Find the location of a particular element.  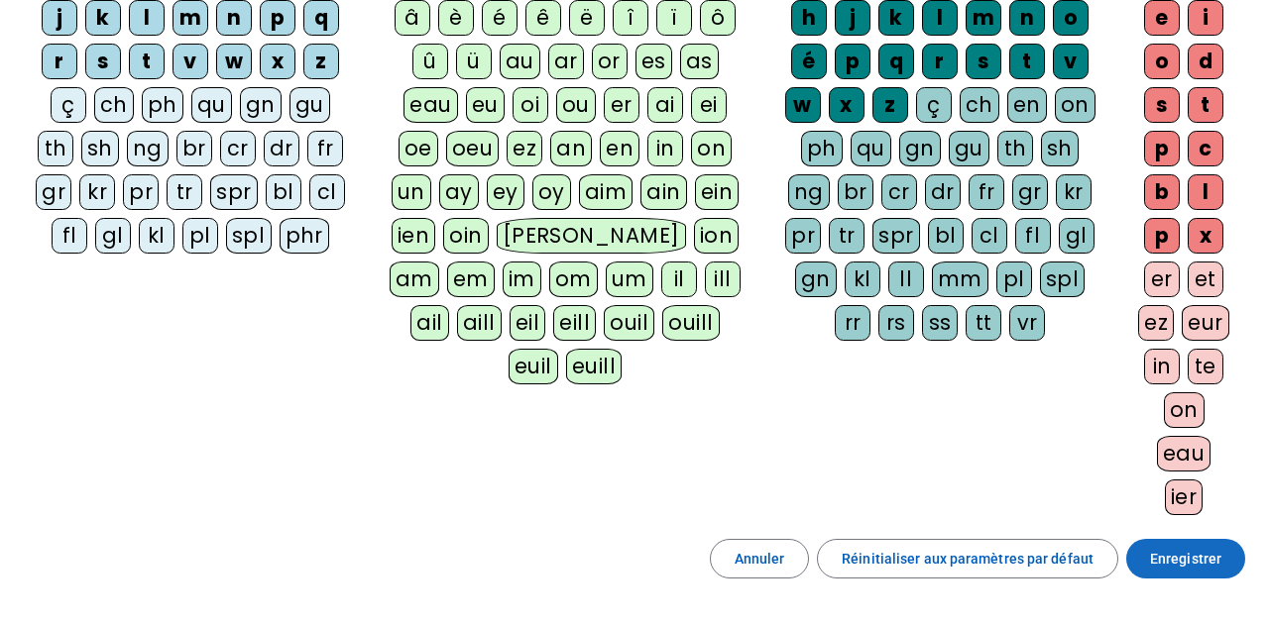

div: ail is located at coordinates (429, 323).